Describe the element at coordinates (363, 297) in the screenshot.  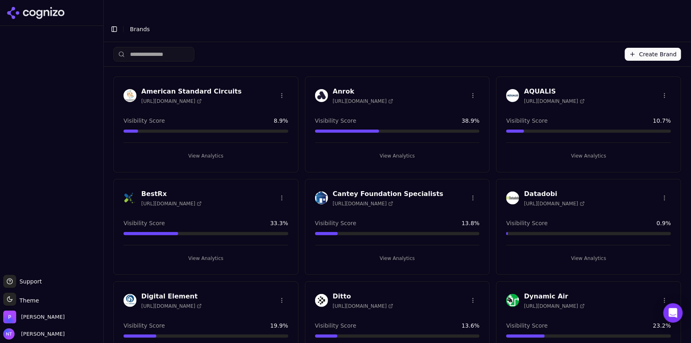
I see `h3: Ditto` at that location.